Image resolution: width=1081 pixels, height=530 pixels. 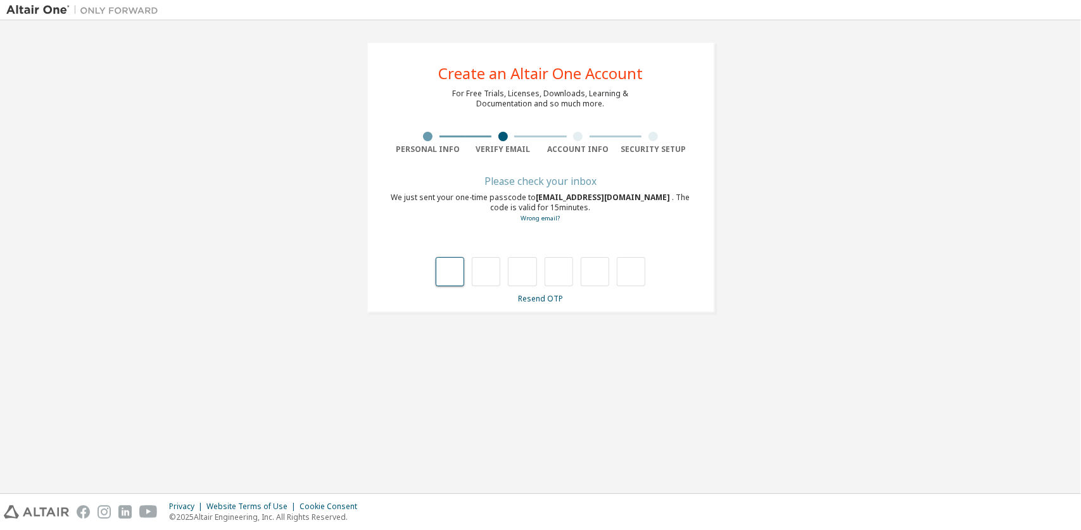 What do you see at coordinates (267, 517) in the screenshot?
I see `p: © 2025 Altair Engineering, Inc. All Rights Reserved.` at bounding box center [267, 517].